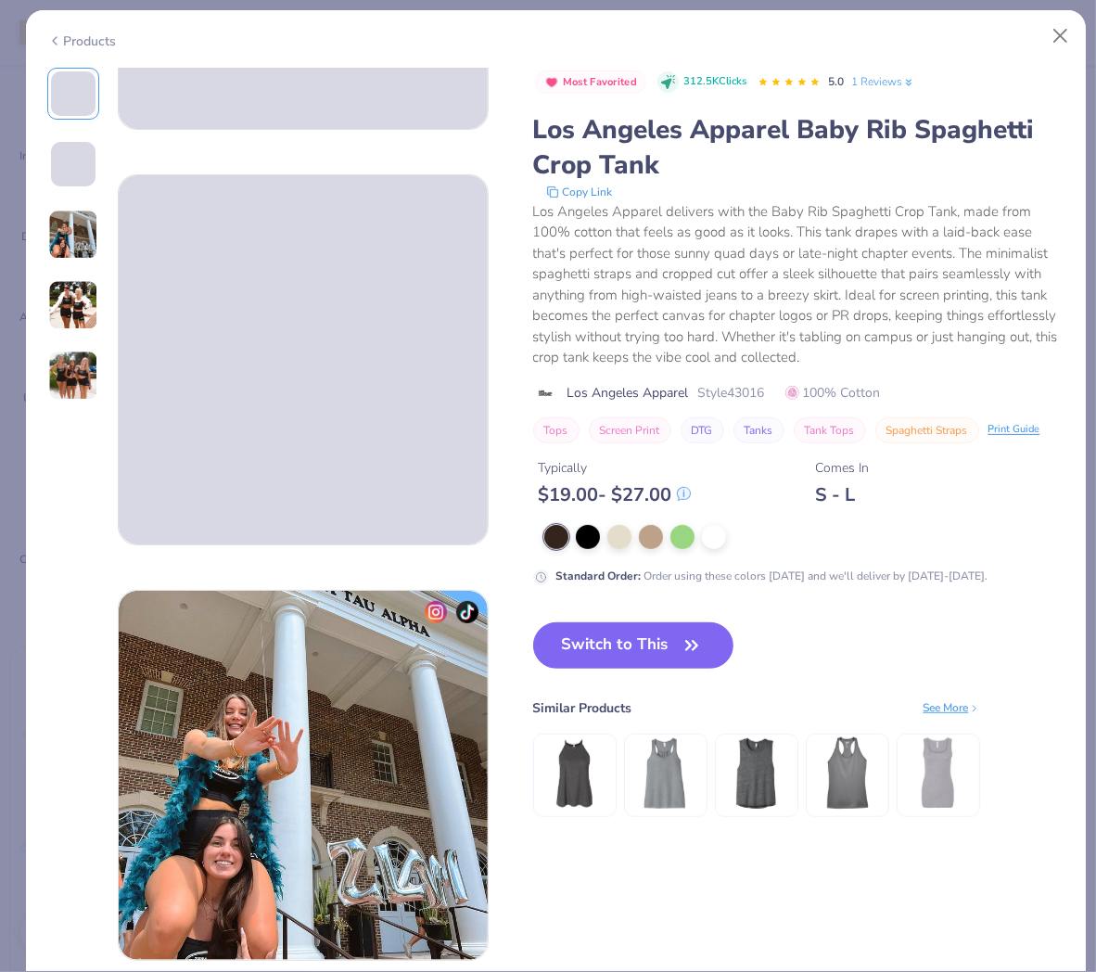 The width and height of the screenshot is (1096, 972). I want to click on div: Los Angeles Apparel Baby Rib Spaghetti Crop Tank, so click(799, 147).